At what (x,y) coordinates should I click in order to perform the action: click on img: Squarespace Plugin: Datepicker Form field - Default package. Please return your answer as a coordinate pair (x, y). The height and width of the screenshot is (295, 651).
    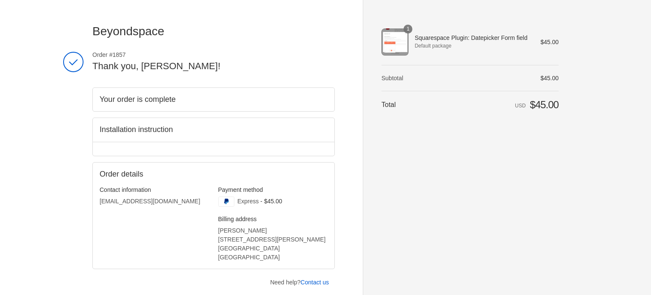
    Looking at the image, I should click on (395, 42).